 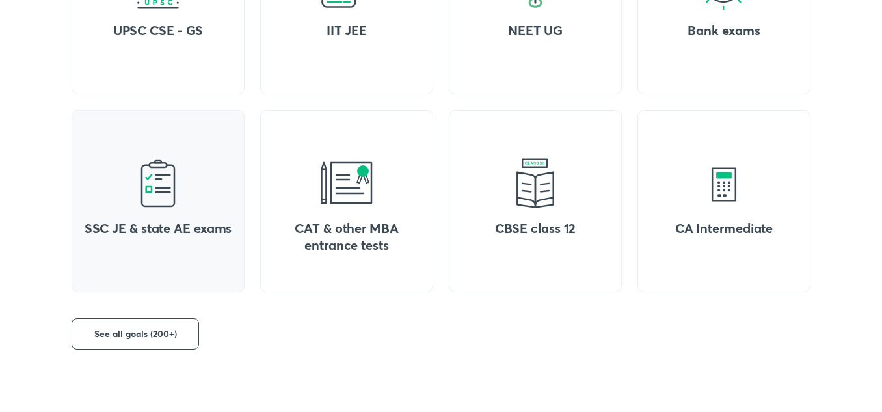 What do you see at coordinates (347, 31) in the screenshot?
I see `h4: IIT JEE` at bounding box center [347, 31].